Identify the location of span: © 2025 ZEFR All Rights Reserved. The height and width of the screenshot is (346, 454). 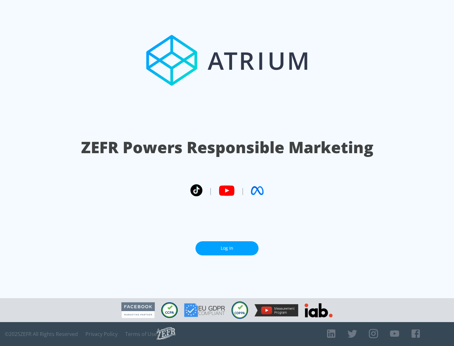
(41, 335).